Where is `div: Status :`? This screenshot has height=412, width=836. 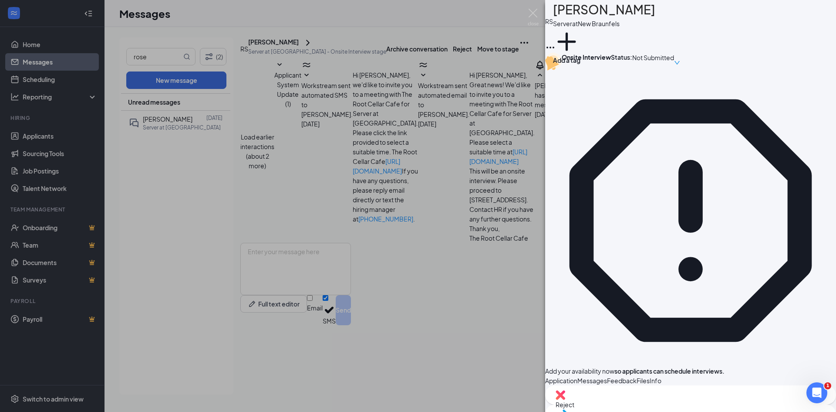
div: Status : is located at coordinates (621, 61).